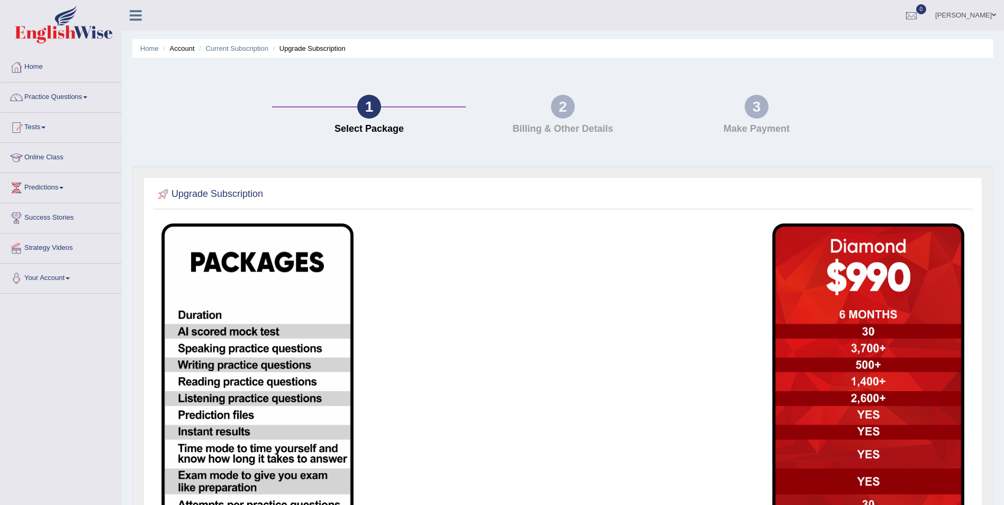 The width and height of the screenshot is (1004, 505). I want to click on a: Current Subscription, so click(237, 48).